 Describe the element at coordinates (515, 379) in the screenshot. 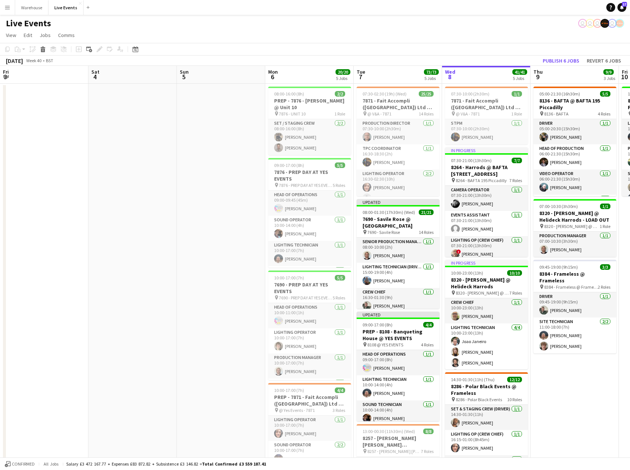

I see `span: 12/12` at that location.